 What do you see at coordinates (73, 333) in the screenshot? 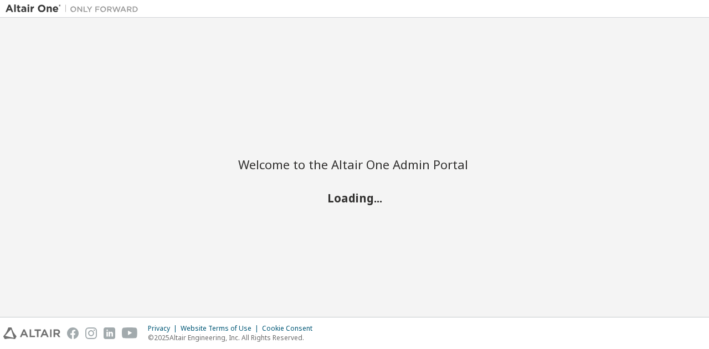
I see `img: facebook.svg` at bounding box center [73, 333].